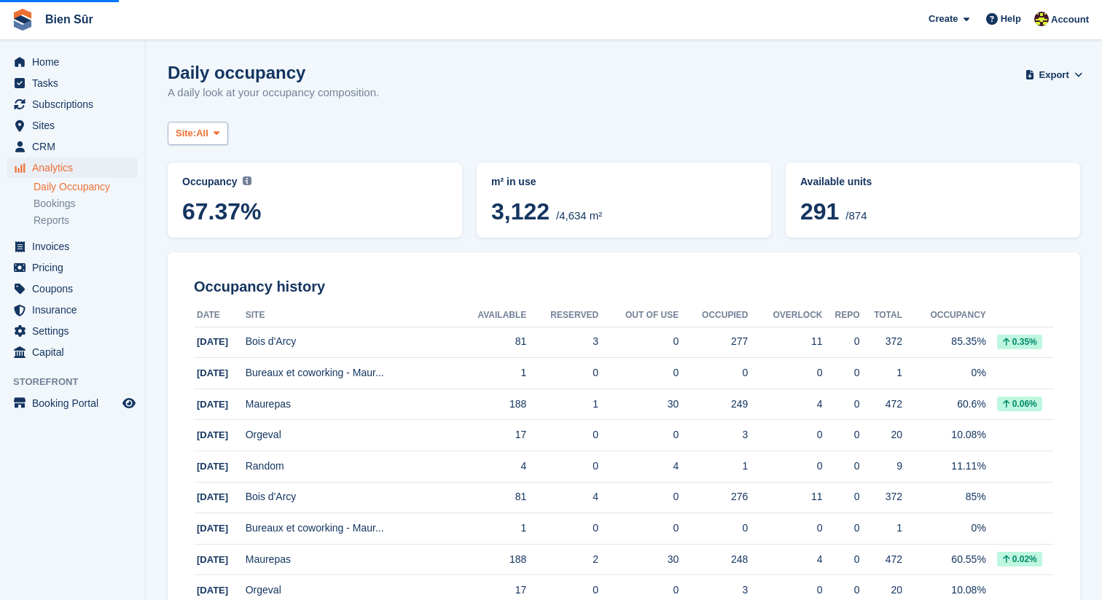  What do you see at coordinates (785, 316) in the screenshot?
I see `th: Overlock` at bounding box center [785, 316].